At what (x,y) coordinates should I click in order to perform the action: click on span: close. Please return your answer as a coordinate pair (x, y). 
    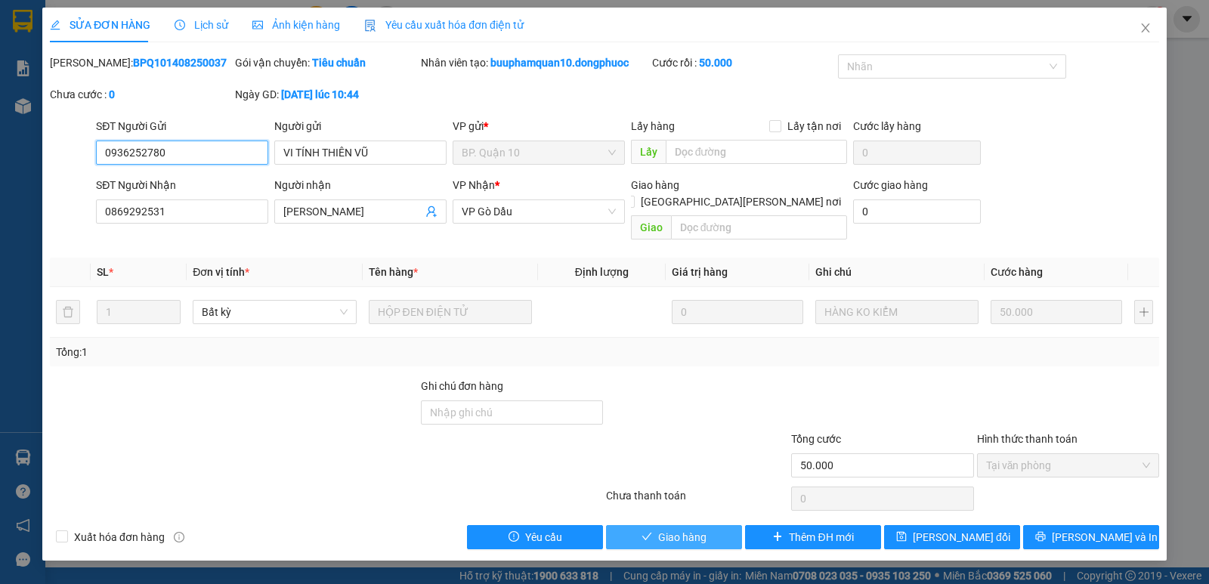
    Looking at the image, I should click on (1146, 28).